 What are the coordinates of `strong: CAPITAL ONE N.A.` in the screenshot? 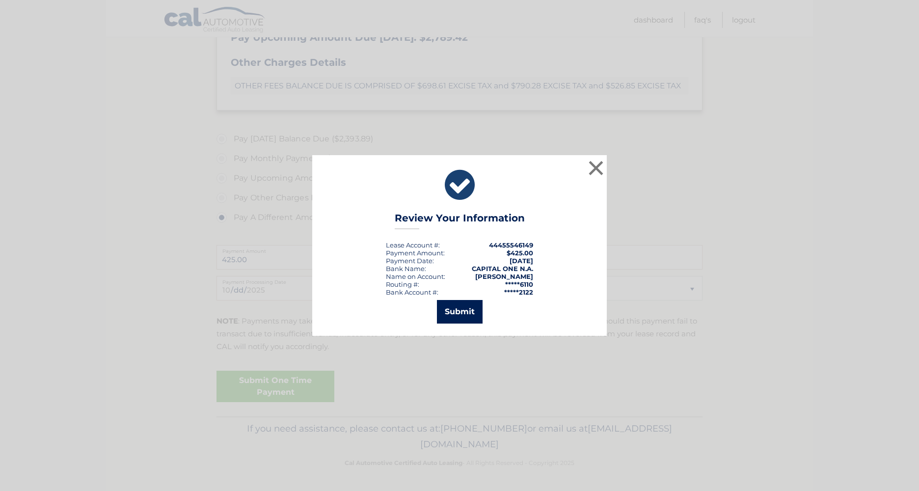 It's located at (502, 269).